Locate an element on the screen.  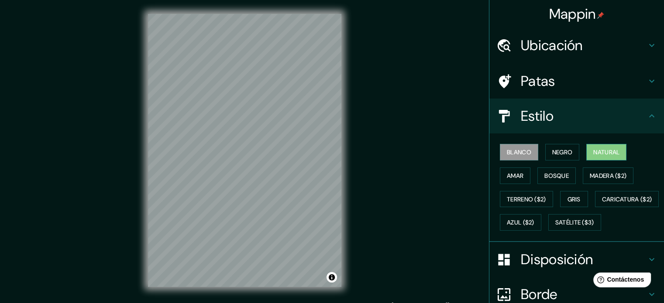
button: Caricatura ($2) is located at coordinates (627, 199).